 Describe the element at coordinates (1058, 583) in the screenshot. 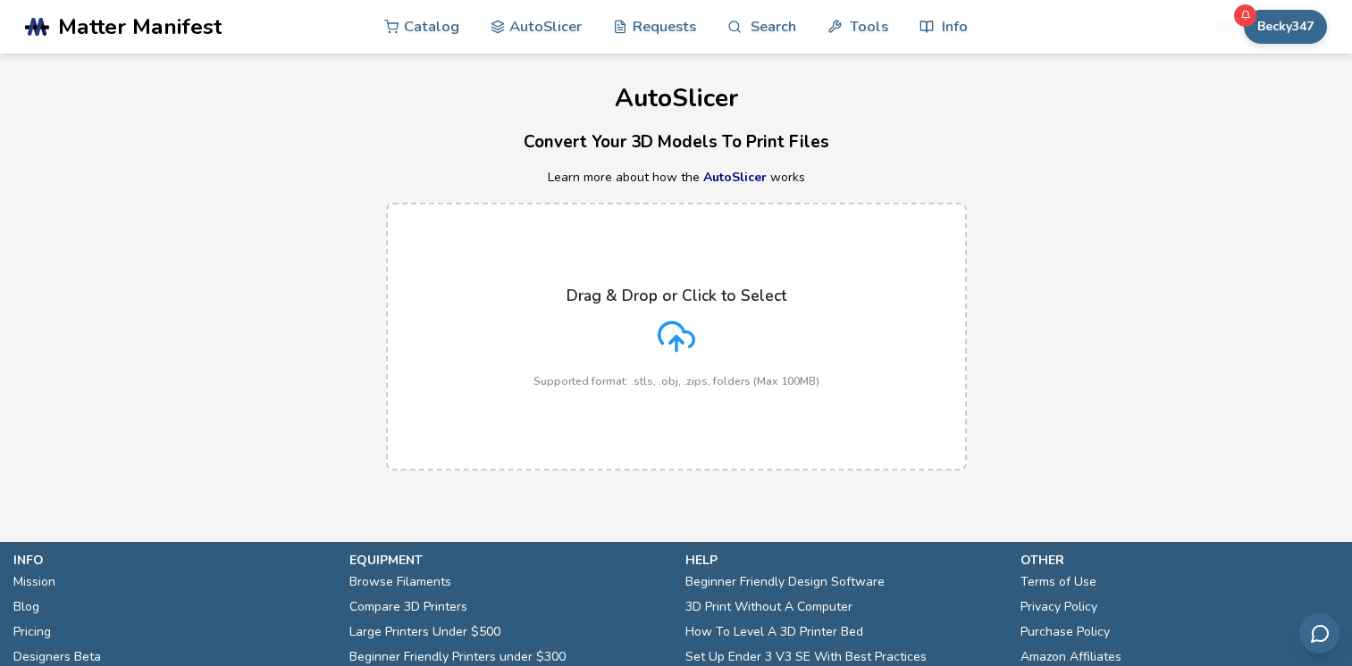

I see `a: Terms of Use` at that location.